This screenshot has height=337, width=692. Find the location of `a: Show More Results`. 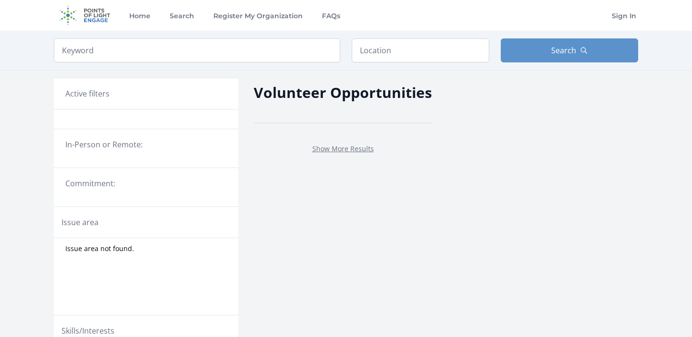

a: Show More Results is located at coordinates (343, 148).